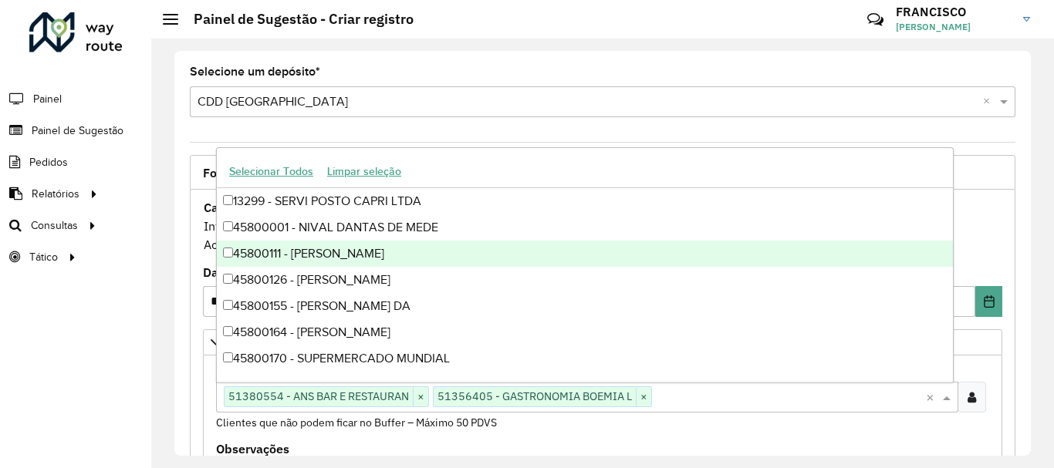  I want to click on button: Choose Date, so click(988, 302).